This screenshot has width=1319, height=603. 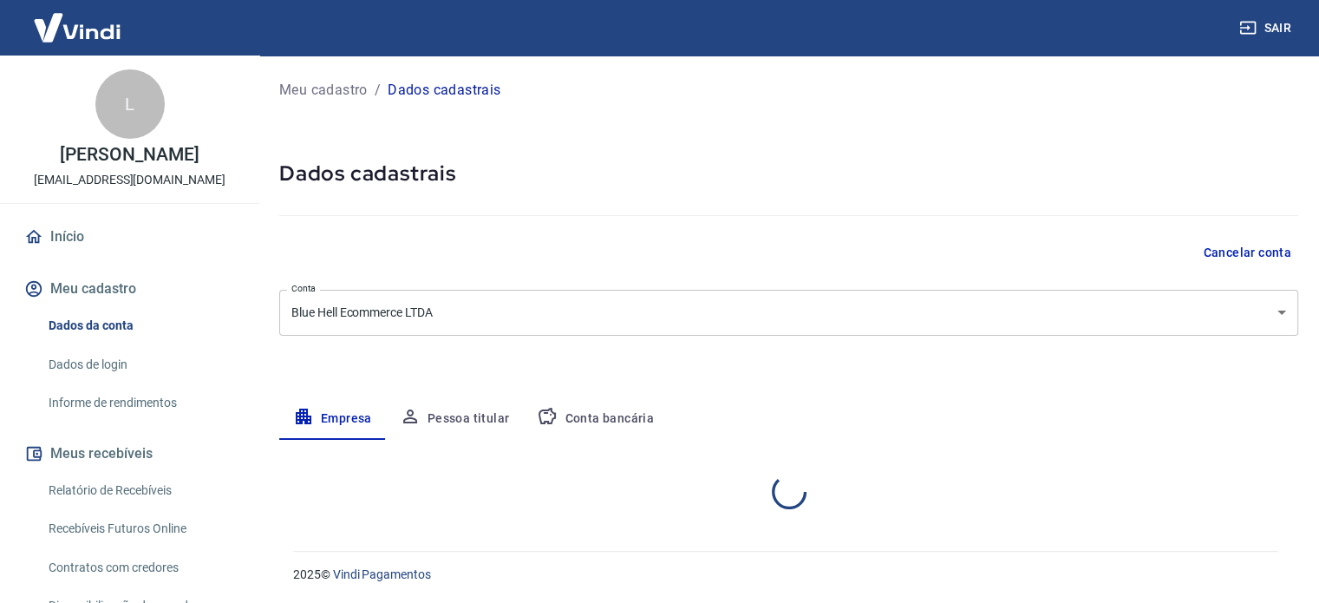 I want to click on a: Recebíveis Futuros Online, so click(x=140, y=528).